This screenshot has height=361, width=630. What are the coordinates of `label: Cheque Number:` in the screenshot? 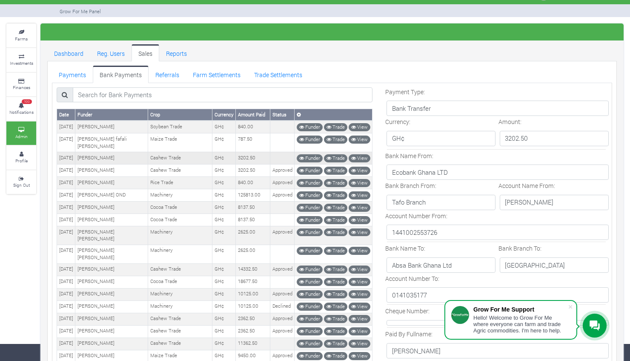 It's located at (408, 310).